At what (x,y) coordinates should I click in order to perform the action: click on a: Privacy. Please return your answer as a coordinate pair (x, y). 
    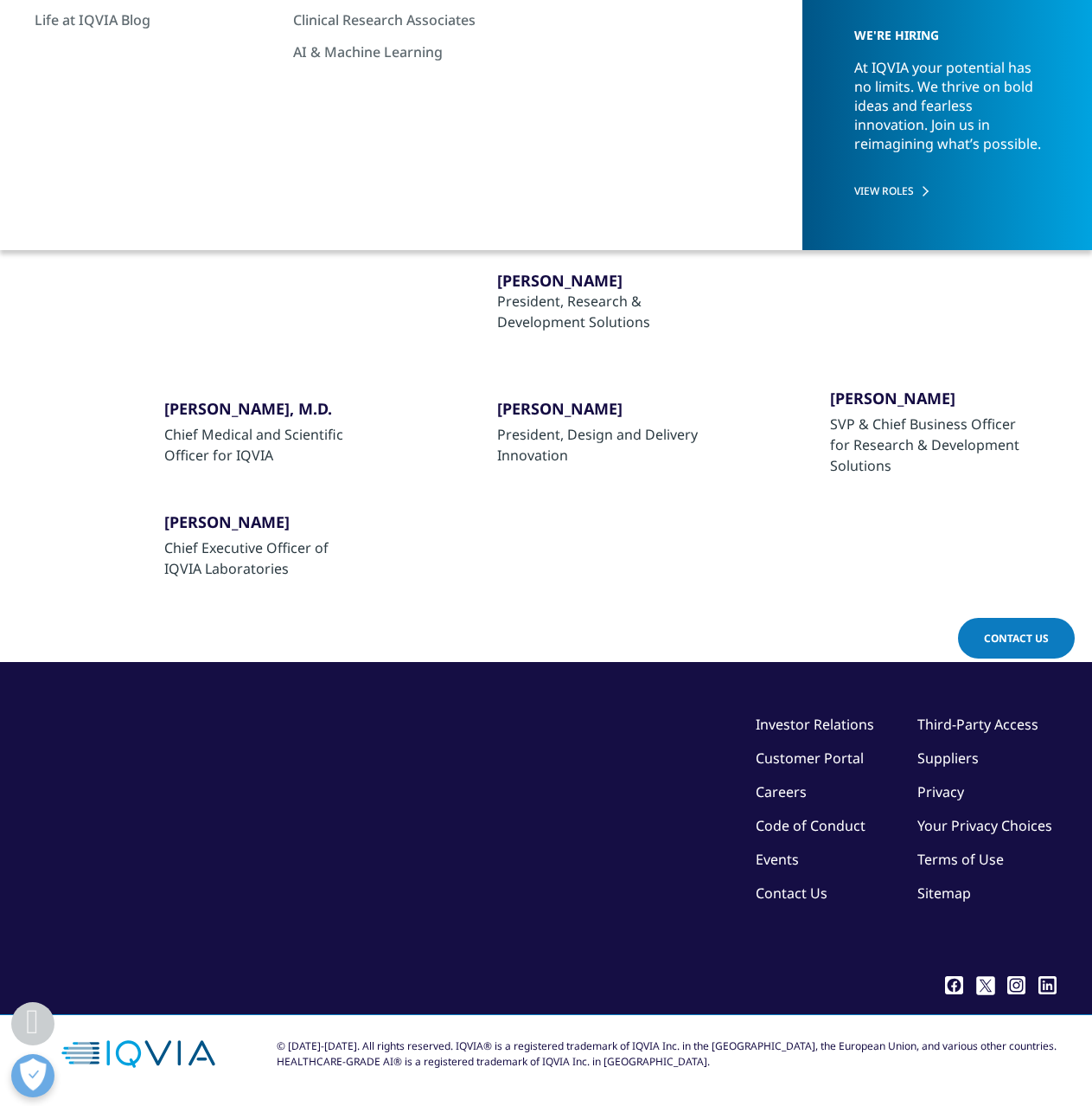
    Looking at the image, I should click on (941, 791).